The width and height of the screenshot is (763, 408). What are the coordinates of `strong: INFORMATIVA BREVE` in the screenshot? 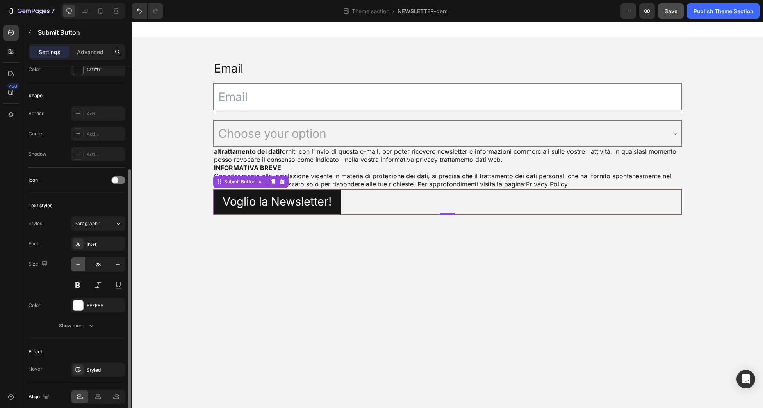 It's located at (116, 146).